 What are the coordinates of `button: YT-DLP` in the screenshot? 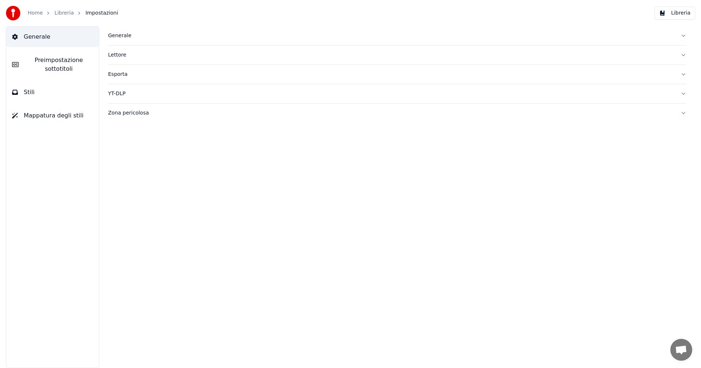 It's located at (397, 94).